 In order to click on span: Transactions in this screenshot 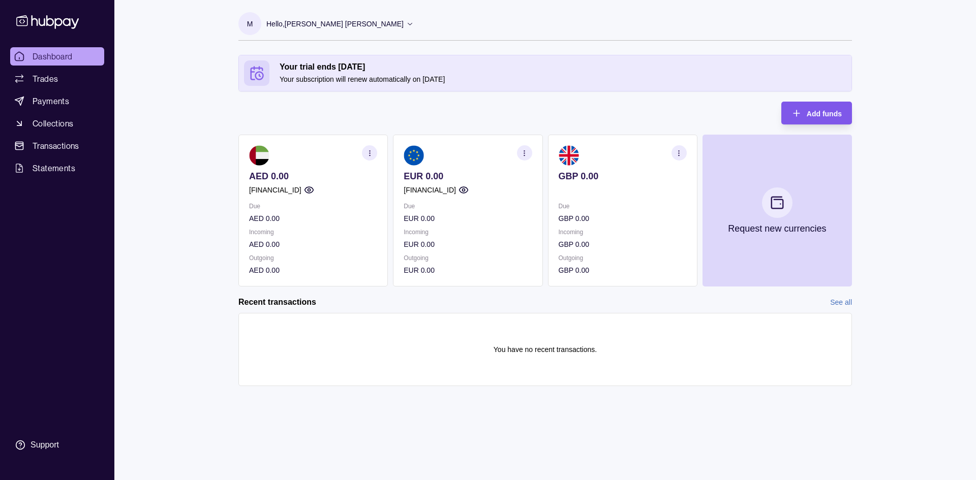, I will do `click(56, 146)`.